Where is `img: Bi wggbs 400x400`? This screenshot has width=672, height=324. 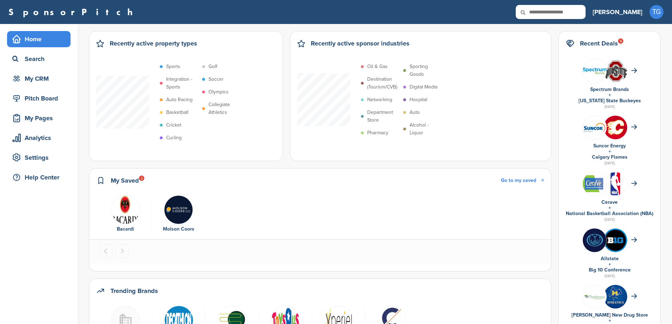
img: Bi wggbs 400x400 is located at coordinates (595, 240).